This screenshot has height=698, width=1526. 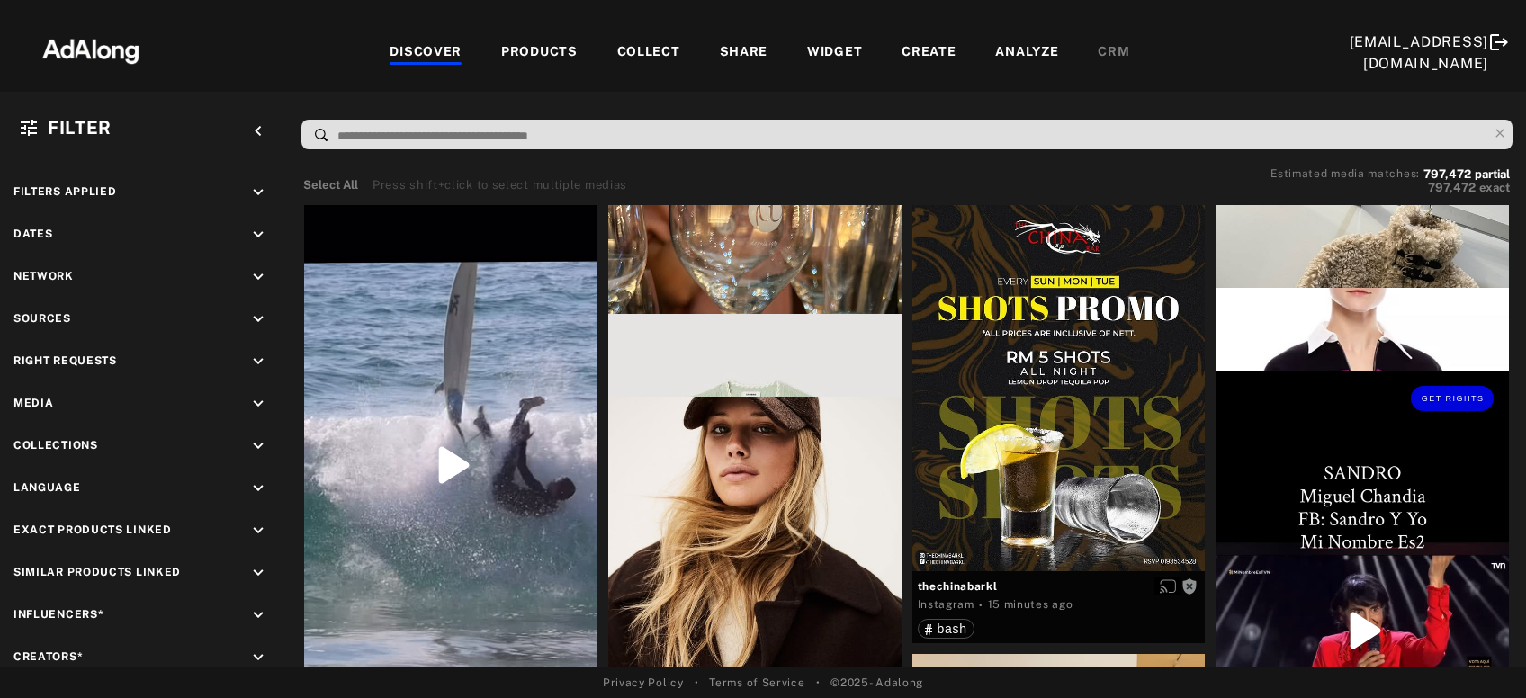 I want to click on div: CRM, so click(x=1113, y=53).